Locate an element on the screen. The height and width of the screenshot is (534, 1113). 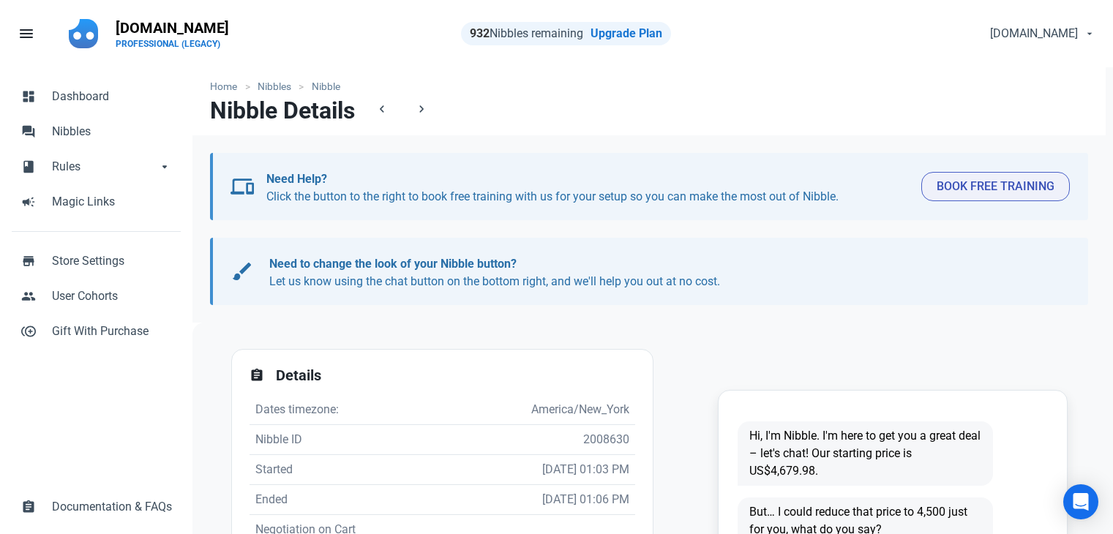
span: Nibbles is located at coordinates (112, 132).